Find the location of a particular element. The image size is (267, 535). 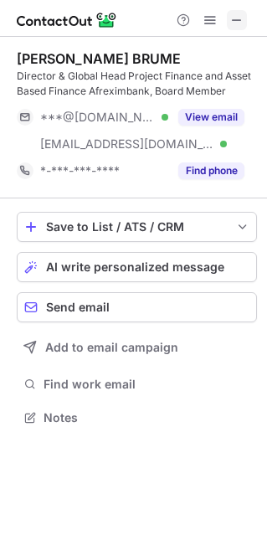

button: Add to email campaign is located at coordinates (137, 348).